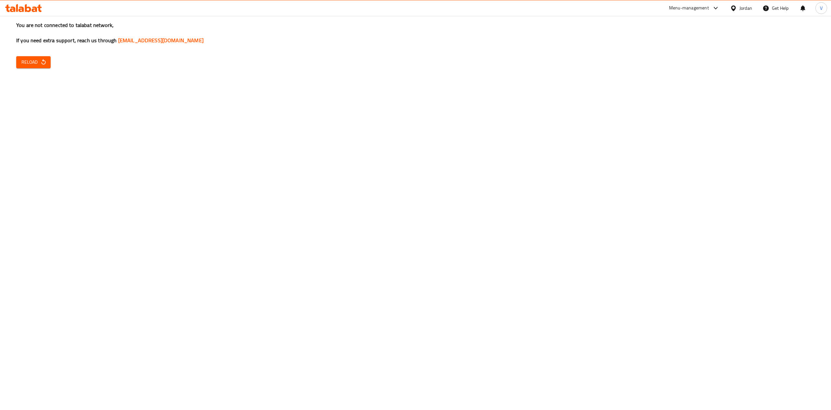  What do you see at coordinates (689, 8) in the screenshot?
I see `div: Menu-management` at bounding box center [689, 8].